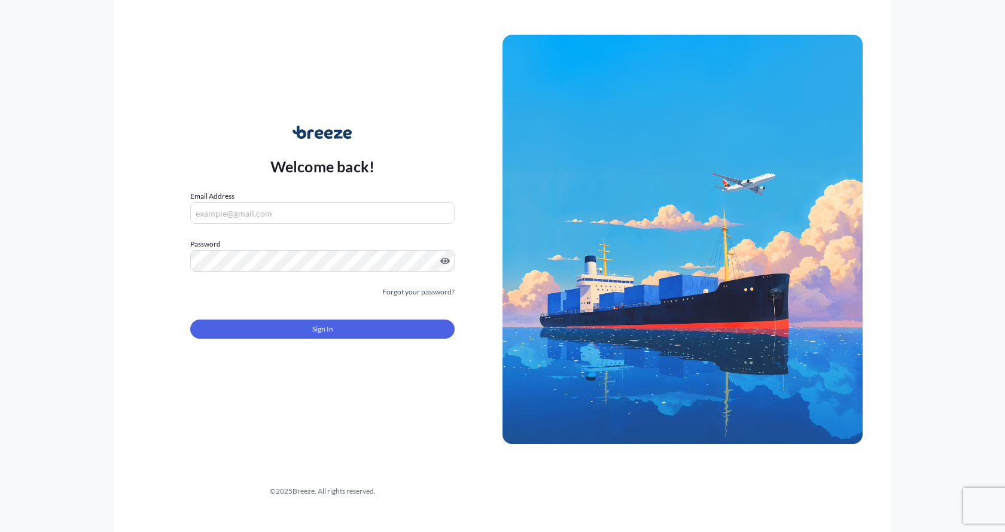  Describe the element at coordinates (323, 213) in the screenshot. I see `input: example@gmail.com` at that location.